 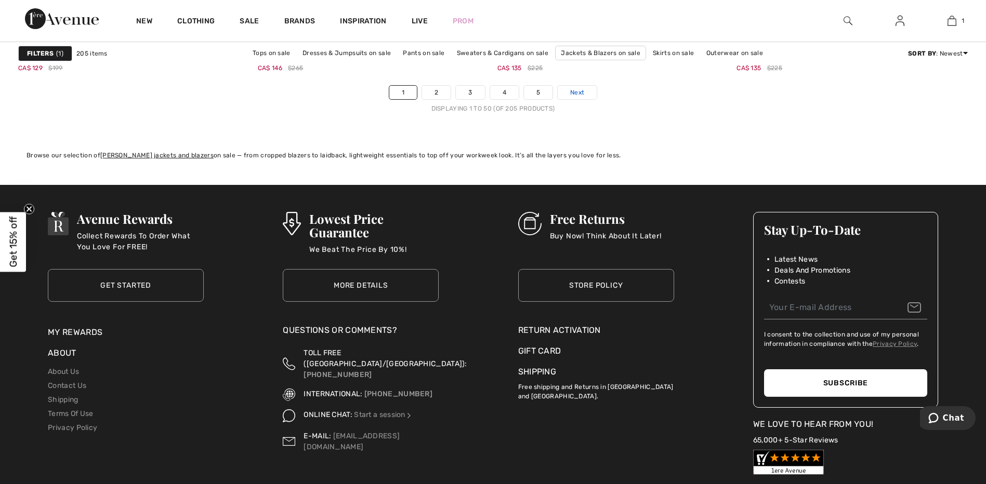 I want to click on a: Terms Of Use, so click(x=71, y=414).